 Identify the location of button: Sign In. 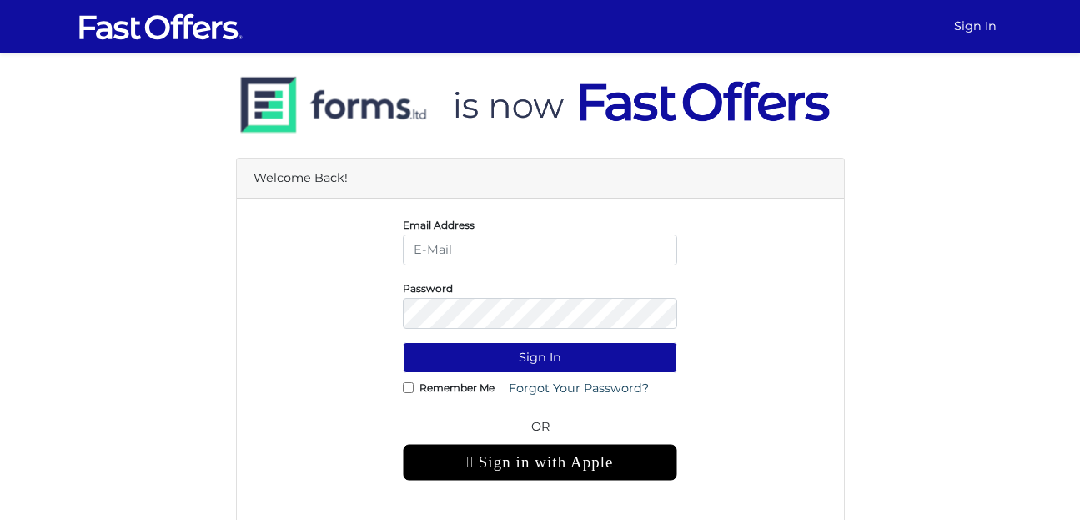
(540, 357).